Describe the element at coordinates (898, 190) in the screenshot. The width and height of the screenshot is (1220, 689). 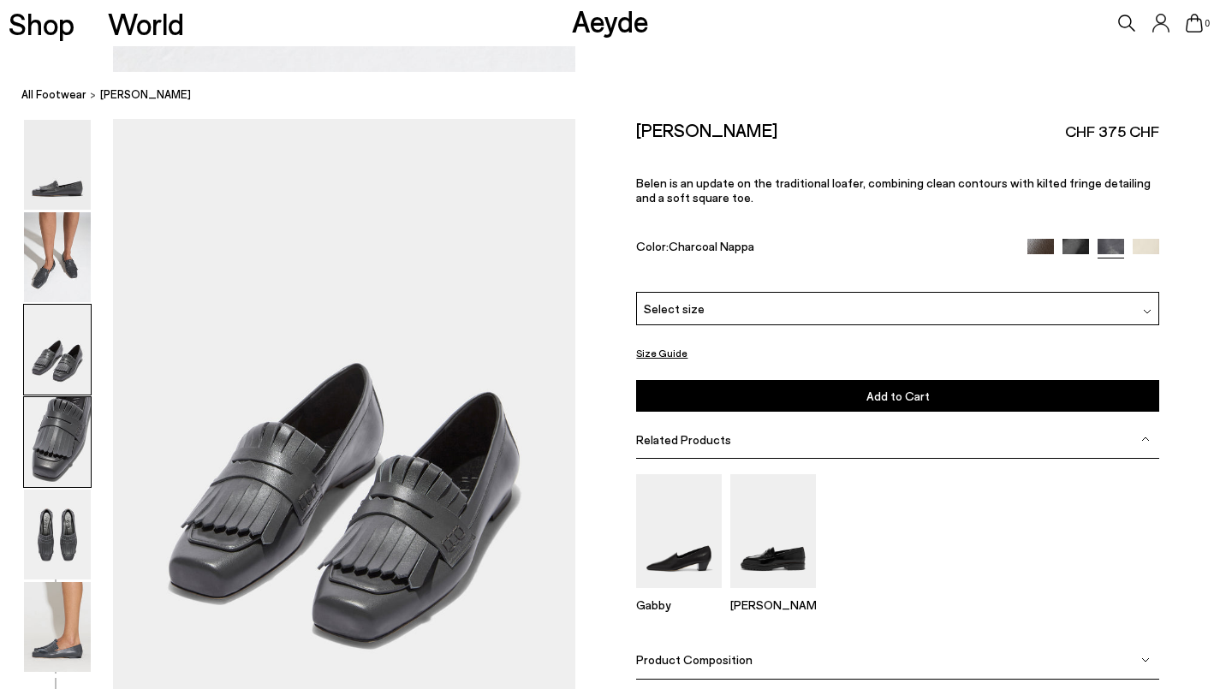
I see `p: Belen is an update on the traditional loafer, combining clean contours with kilted fringe detaili...` at that location.